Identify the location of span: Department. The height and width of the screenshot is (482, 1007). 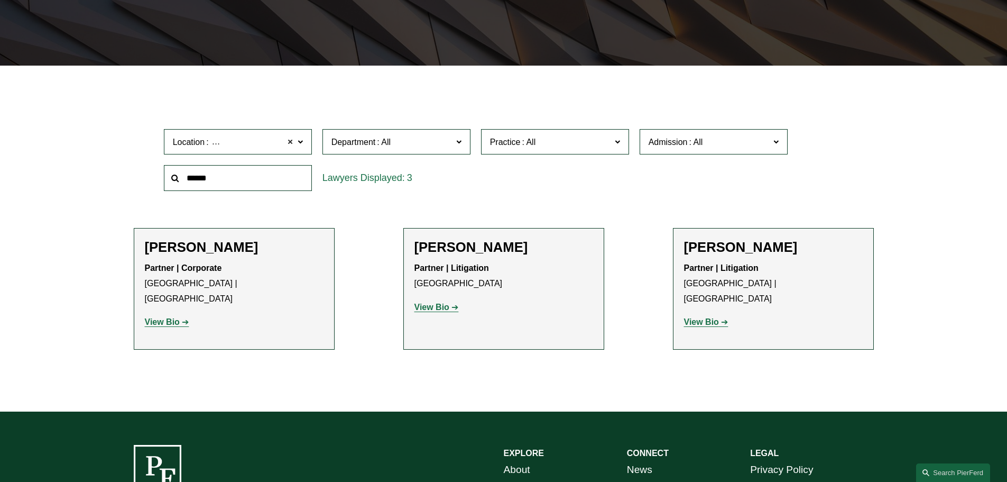
(354, 142).